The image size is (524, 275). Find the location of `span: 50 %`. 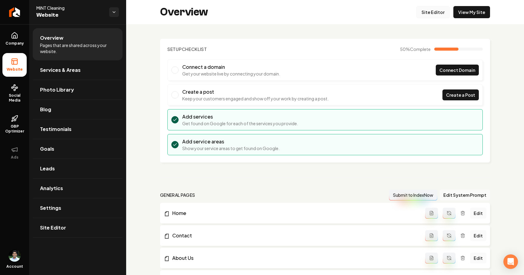

span: 50 % is located at coordinates (415, 49).